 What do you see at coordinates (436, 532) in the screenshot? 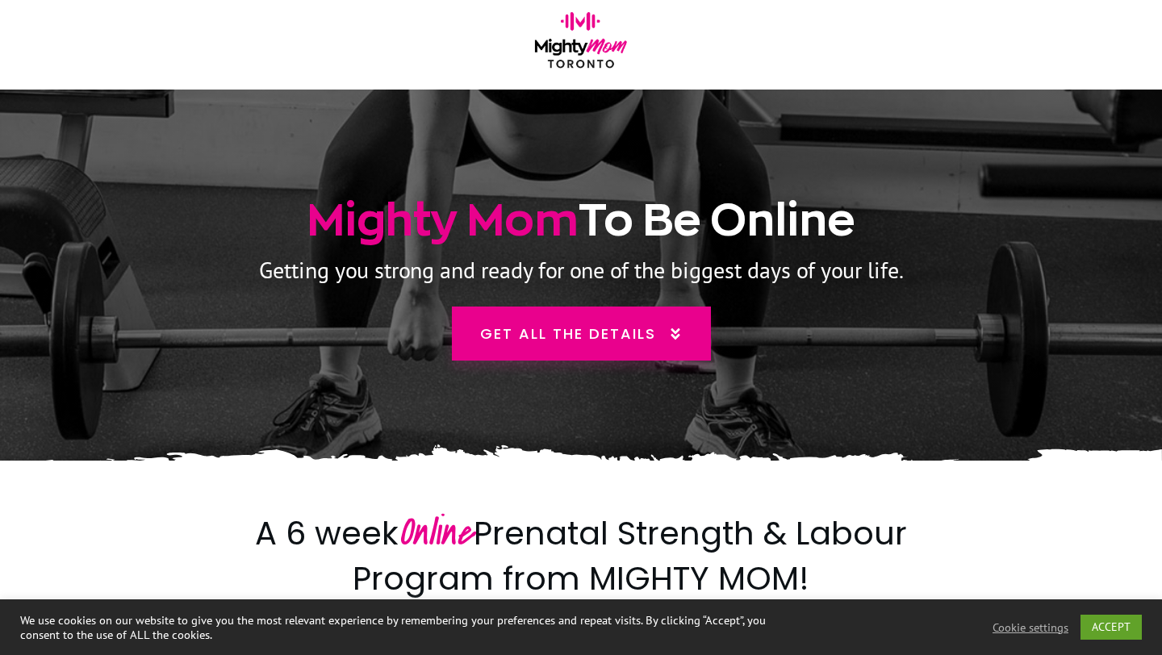
I see `span: Online` at bounding box center [436, 532].